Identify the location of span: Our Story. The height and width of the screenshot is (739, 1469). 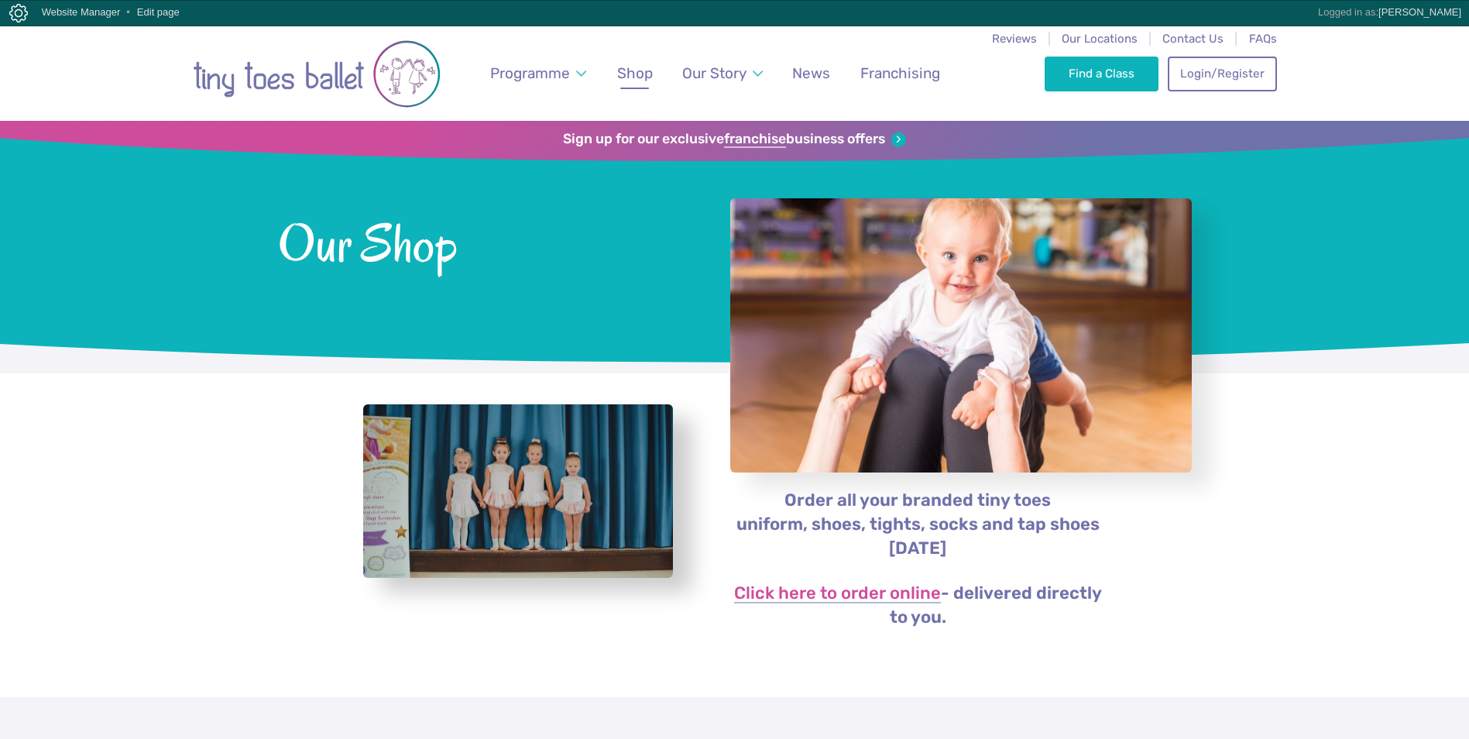
(714, 73).